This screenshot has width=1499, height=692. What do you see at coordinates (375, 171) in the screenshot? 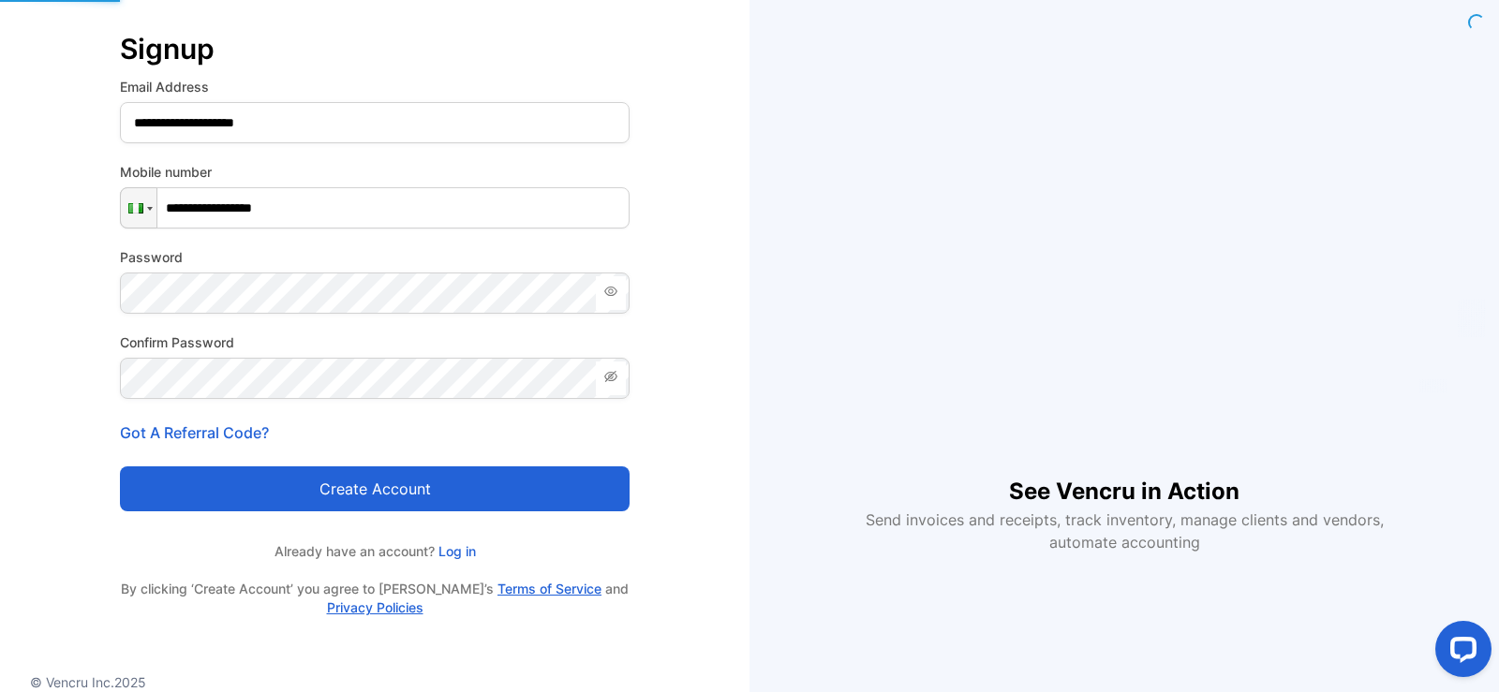
I see `label: Mobile number` at bounding box center [375, 171].